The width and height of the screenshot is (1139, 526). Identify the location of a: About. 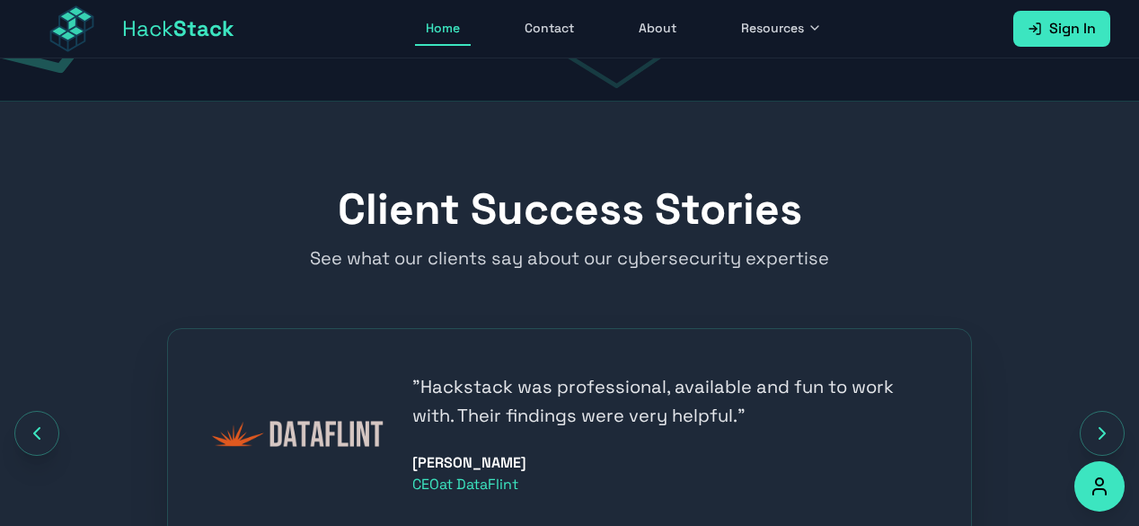
(658, 29).